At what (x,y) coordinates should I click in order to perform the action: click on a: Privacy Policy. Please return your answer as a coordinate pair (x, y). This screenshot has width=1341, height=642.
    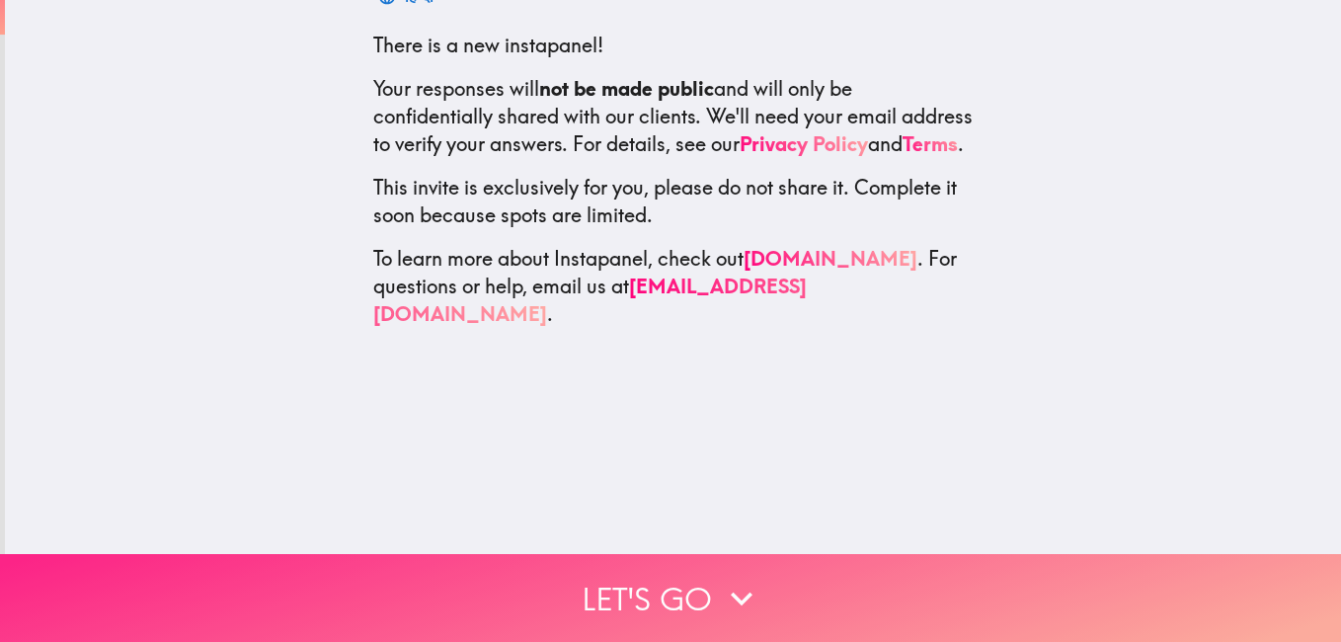
    Looking at the image, I should click on (804, 143).